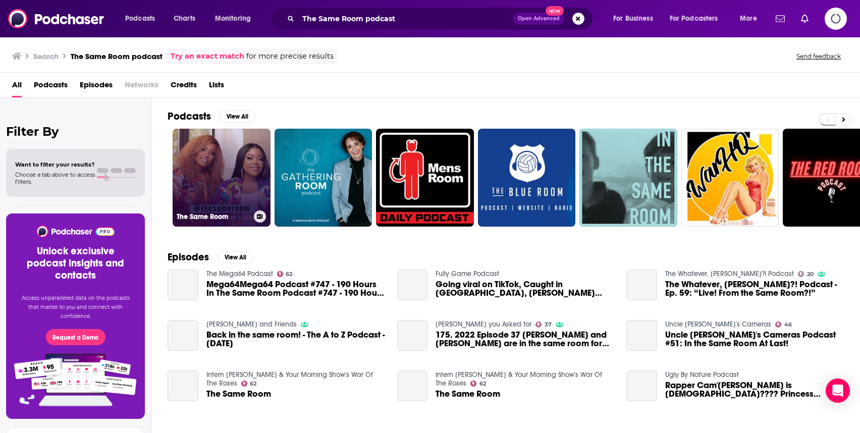 The image size is (860, 433). Describe the element at coordinates (538, 19) in the screenshot. I see `button: Open AdvancedNew` at that location.